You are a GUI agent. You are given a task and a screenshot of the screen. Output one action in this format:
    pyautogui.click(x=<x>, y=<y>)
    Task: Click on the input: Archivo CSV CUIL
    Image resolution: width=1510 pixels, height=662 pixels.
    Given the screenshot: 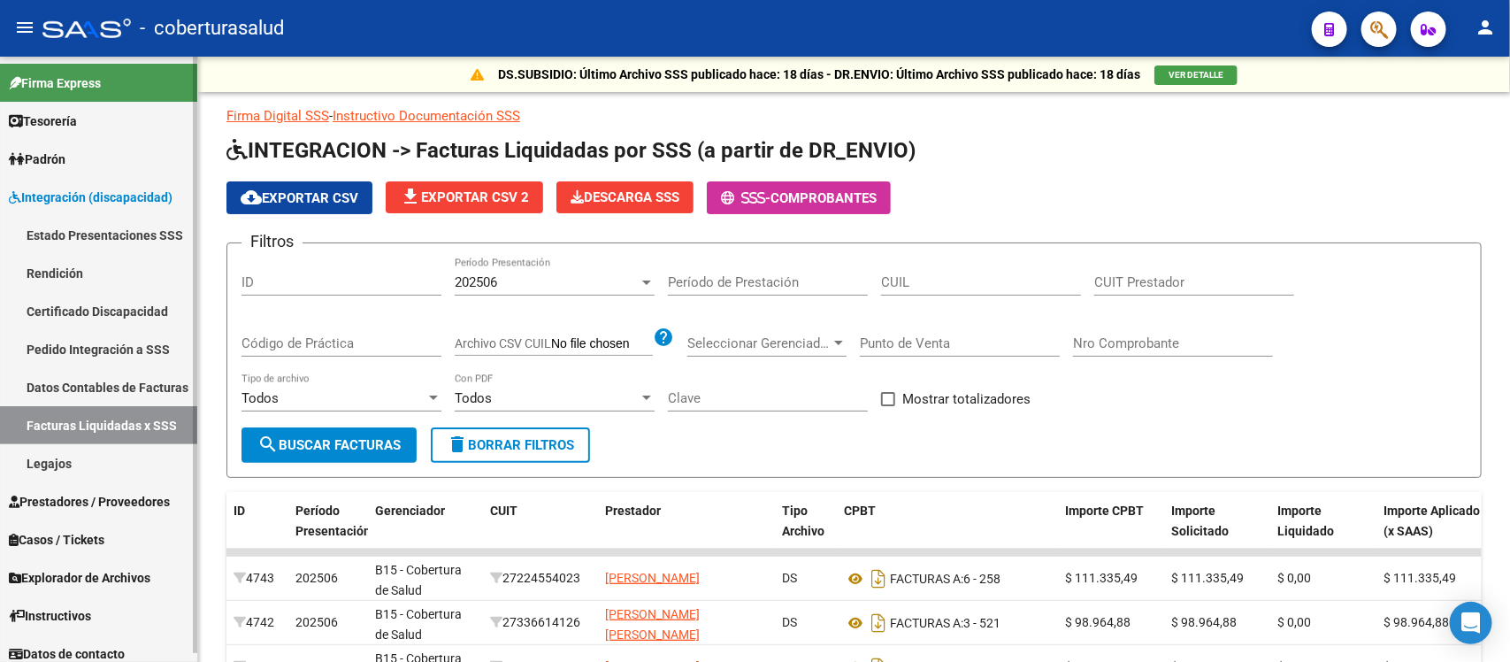 What is the action you would take?
    pyautogui.click(x=601, y=344)
    